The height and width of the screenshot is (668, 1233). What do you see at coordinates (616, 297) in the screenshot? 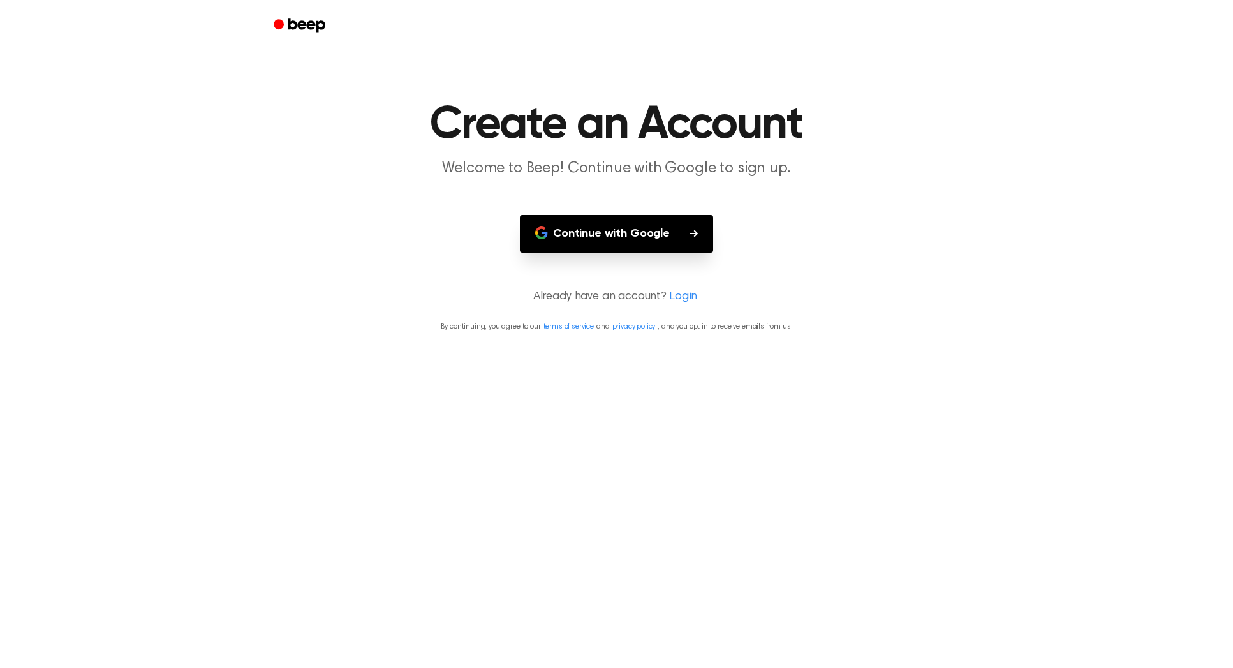
I see `p: Already have an account?` at bounding box center [616, 297].